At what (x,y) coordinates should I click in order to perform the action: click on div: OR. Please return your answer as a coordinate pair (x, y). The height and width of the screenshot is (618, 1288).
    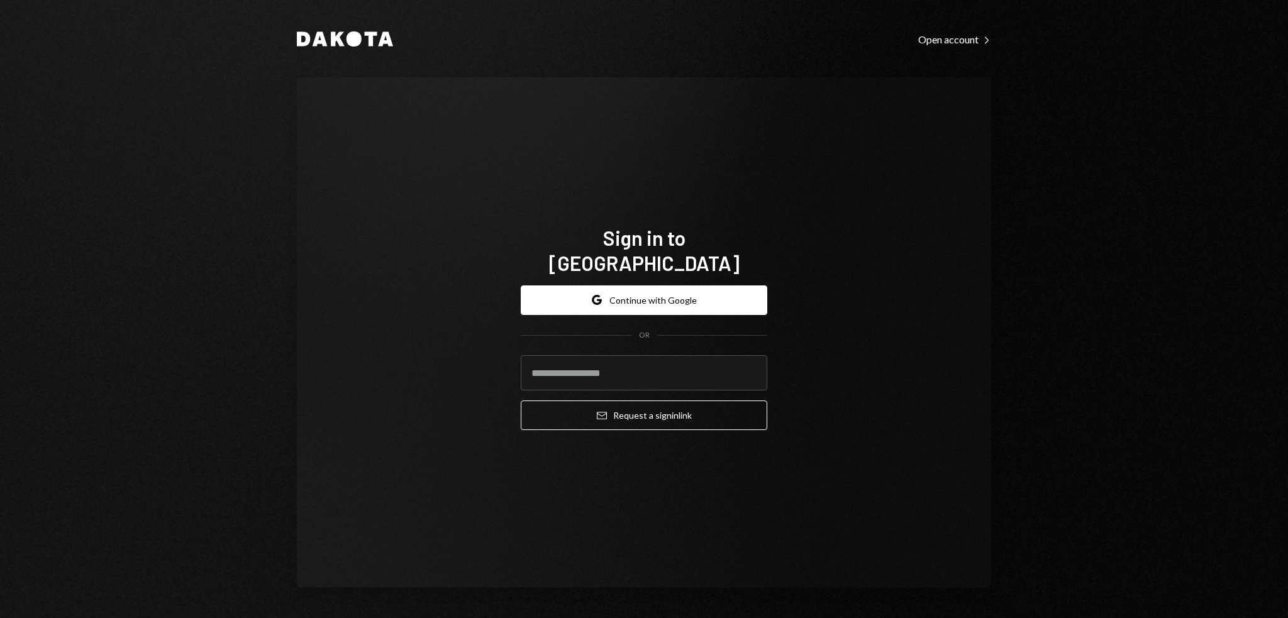
    Looking at the image, I should click on (644, 335).